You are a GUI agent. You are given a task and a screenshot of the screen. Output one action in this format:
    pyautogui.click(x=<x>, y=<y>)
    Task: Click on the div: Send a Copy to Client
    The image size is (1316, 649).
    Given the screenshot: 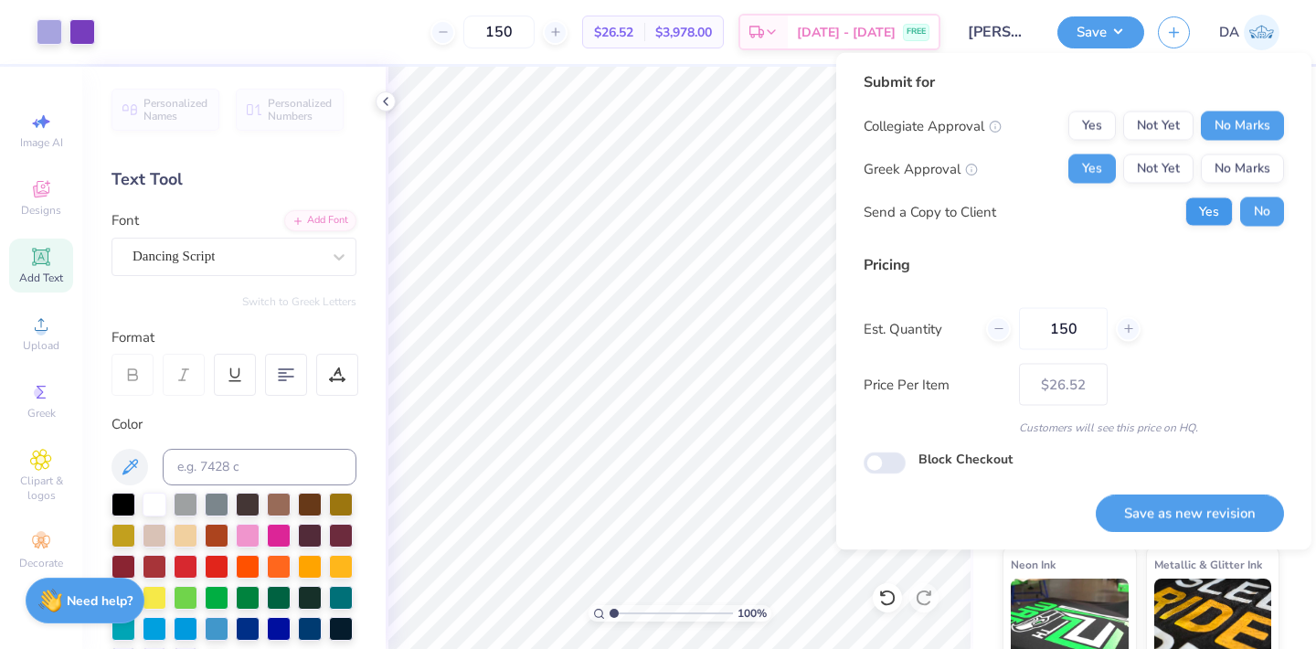 What is the action you would take?
    pyautogui.click(x=930, y=211)
    